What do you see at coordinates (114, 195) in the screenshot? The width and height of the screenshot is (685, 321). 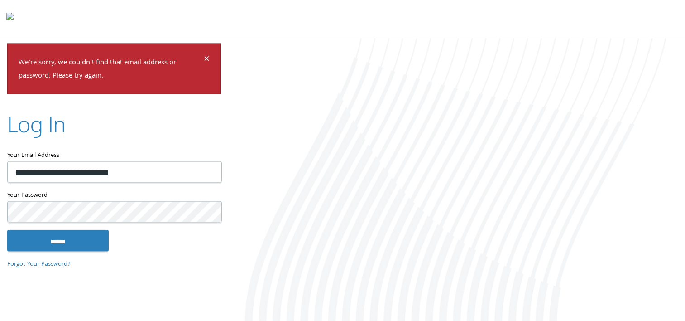 I see `label: Your Password` at bounding box center [114, 195].